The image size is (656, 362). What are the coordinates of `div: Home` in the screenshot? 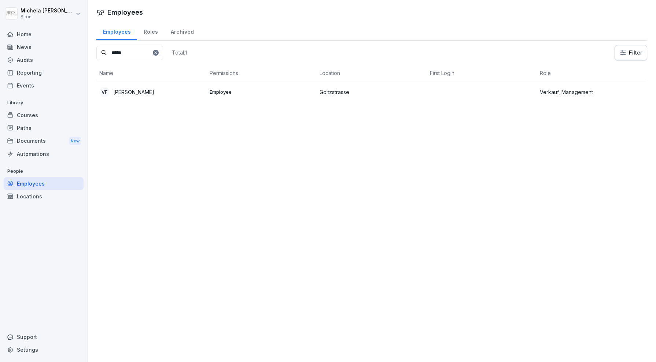 It's located at (44, 34).